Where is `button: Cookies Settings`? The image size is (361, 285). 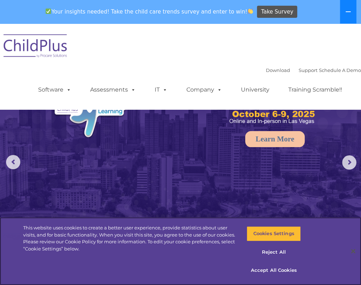 button: Cookies Settings is located at coordinates (274, 234).